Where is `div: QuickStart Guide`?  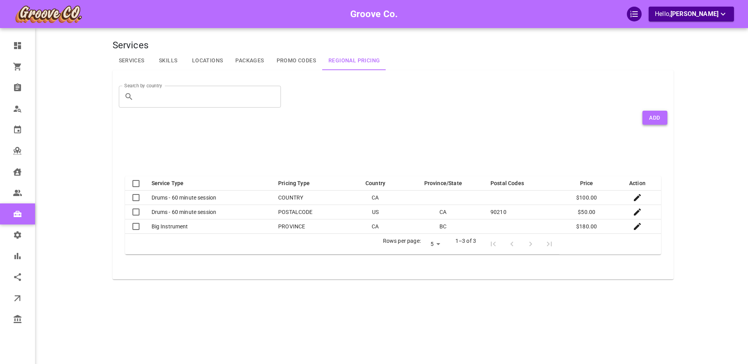 div: QuickStart Guide is located at coordinates (635, 14).